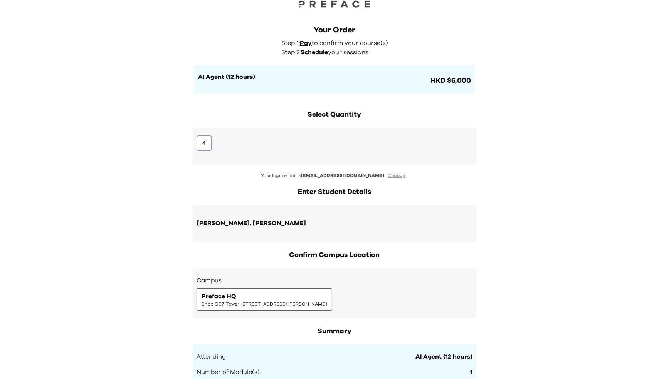 Image resolution: width=669 pixels, height=379 pixels. What do you see at coordinates (211, 357) in the screenshot?
I see `span: Attending` at bounding box center [211, 357].